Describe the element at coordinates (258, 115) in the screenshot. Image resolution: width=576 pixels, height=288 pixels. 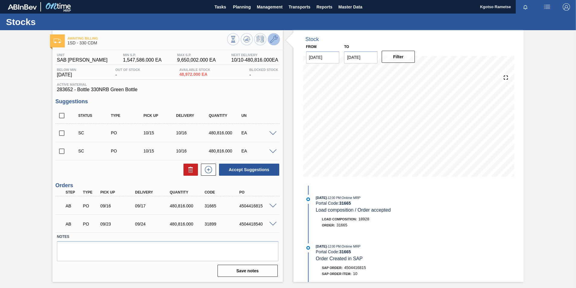
I see `div: UN` at that location.